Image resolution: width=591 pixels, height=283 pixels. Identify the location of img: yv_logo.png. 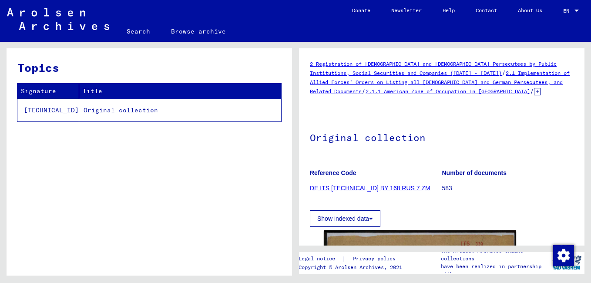
(567, 262).